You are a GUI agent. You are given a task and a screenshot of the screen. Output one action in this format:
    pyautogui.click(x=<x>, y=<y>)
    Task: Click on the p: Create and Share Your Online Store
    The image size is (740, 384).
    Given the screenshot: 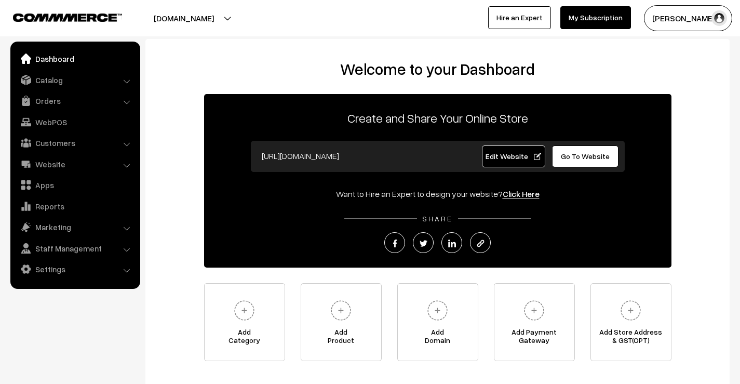 What is the action you would take?
    pyautogui.click(x=438, y=118)
    